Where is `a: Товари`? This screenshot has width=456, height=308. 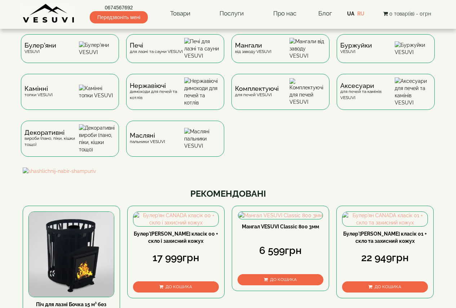
a: Товари is located at coordinates (180, 14).